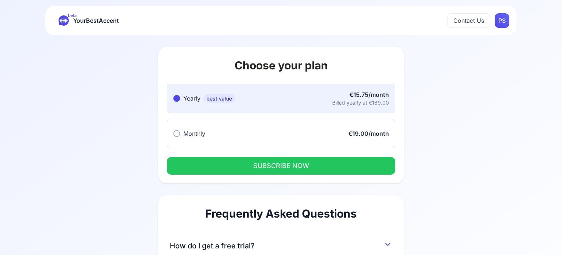 The height and width of the screenshot is (255, 562). What do you see at coordinates (469, 21) in the screenshot?
I see `button: Contact Us` at bounding box center [469, 21].